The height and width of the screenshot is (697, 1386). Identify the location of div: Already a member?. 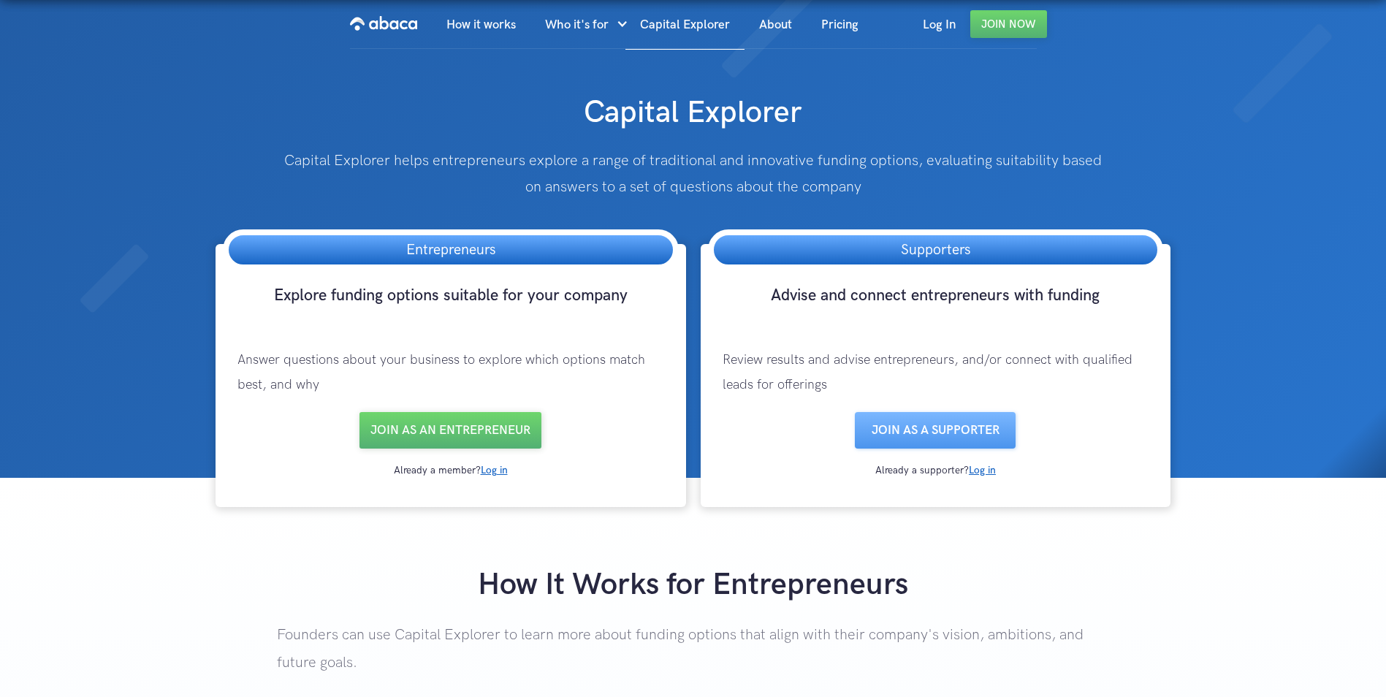
(451, 471).